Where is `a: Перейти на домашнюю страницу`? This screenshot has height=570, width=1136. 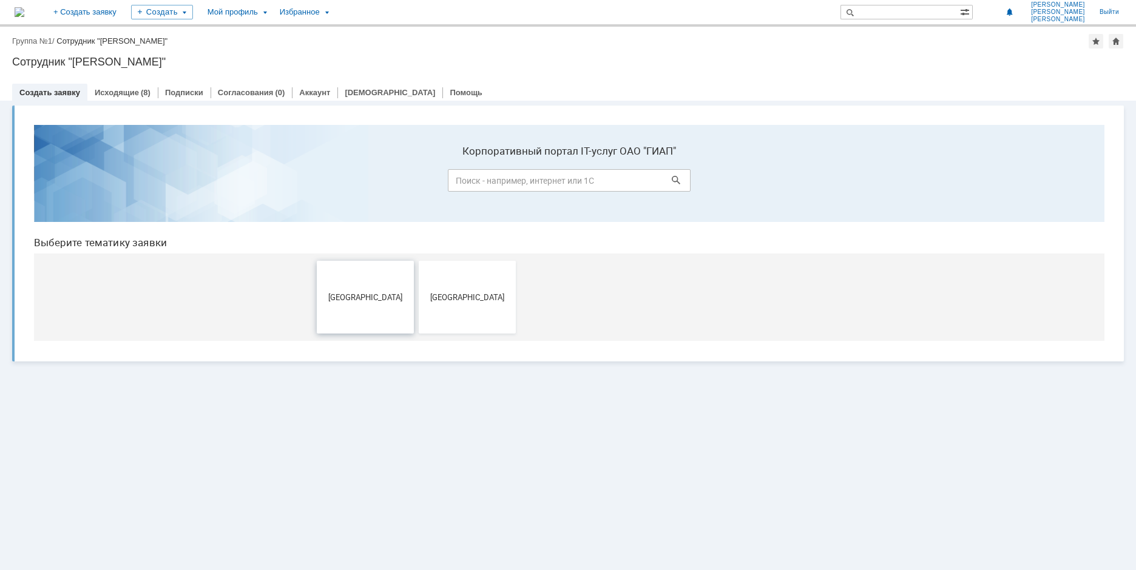
a: Перейти на домашнюю страницу is located at coordinates (19, 12).